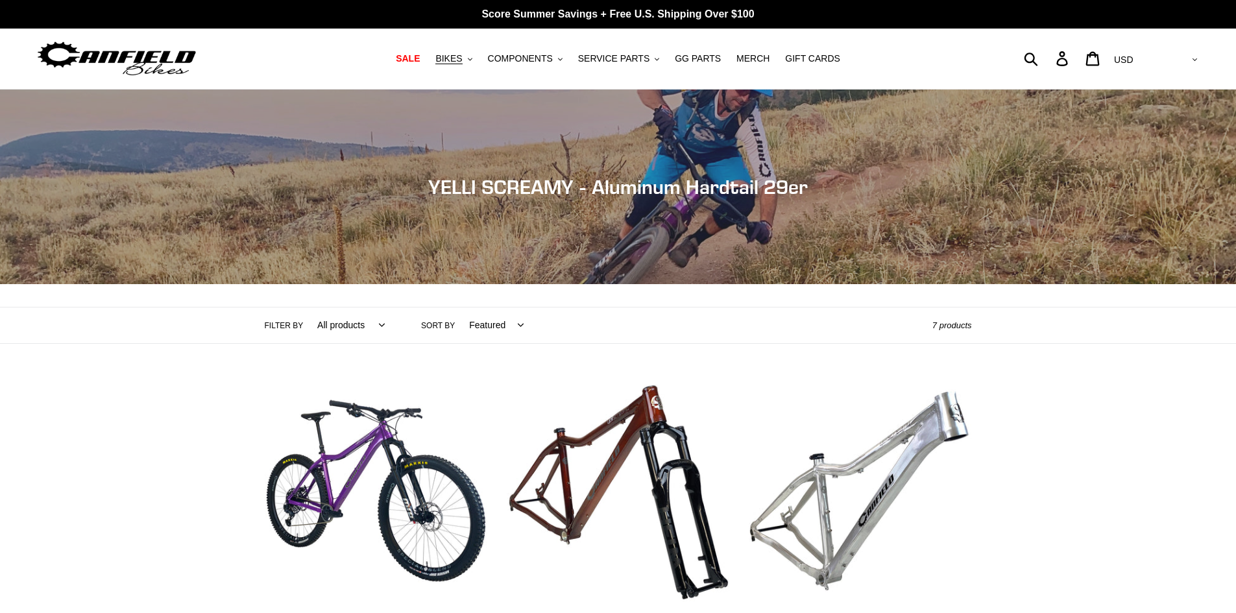  I want to click on span: SERVICE PARTS, so click(614, 58).